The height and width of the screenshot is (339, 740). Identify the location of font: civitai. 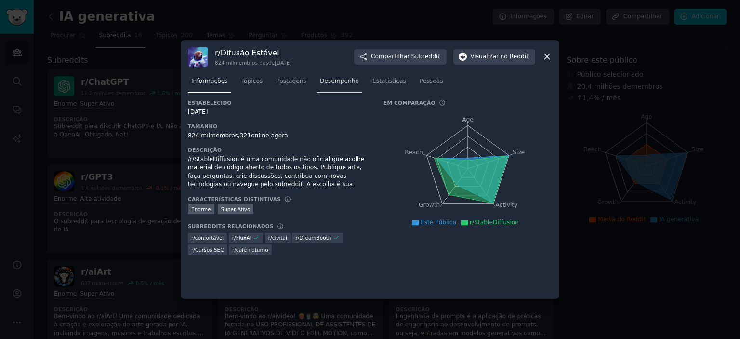
(280, 238).